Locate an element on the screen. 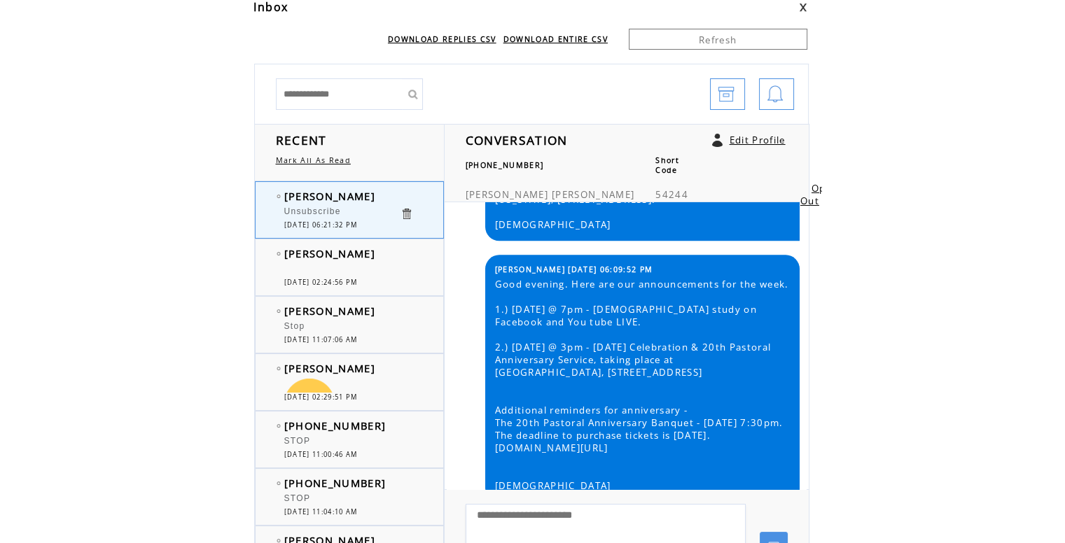 The height and width of the screenshot is (543, 1065). a: DOWNLOAD REPLIES CSV is located at coordinates (442, 39).